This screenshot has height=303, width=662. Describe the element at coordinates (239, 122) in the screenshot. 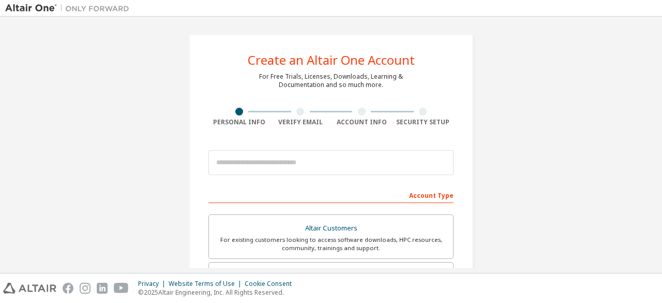

I see `div: Personal Info` at that location.